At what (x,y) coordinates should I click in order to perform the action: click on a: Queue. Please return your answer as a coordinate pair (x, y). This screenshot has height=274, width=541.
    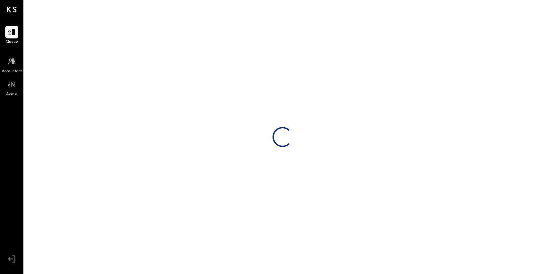
    Looking at the image, I should click on (12, 35).